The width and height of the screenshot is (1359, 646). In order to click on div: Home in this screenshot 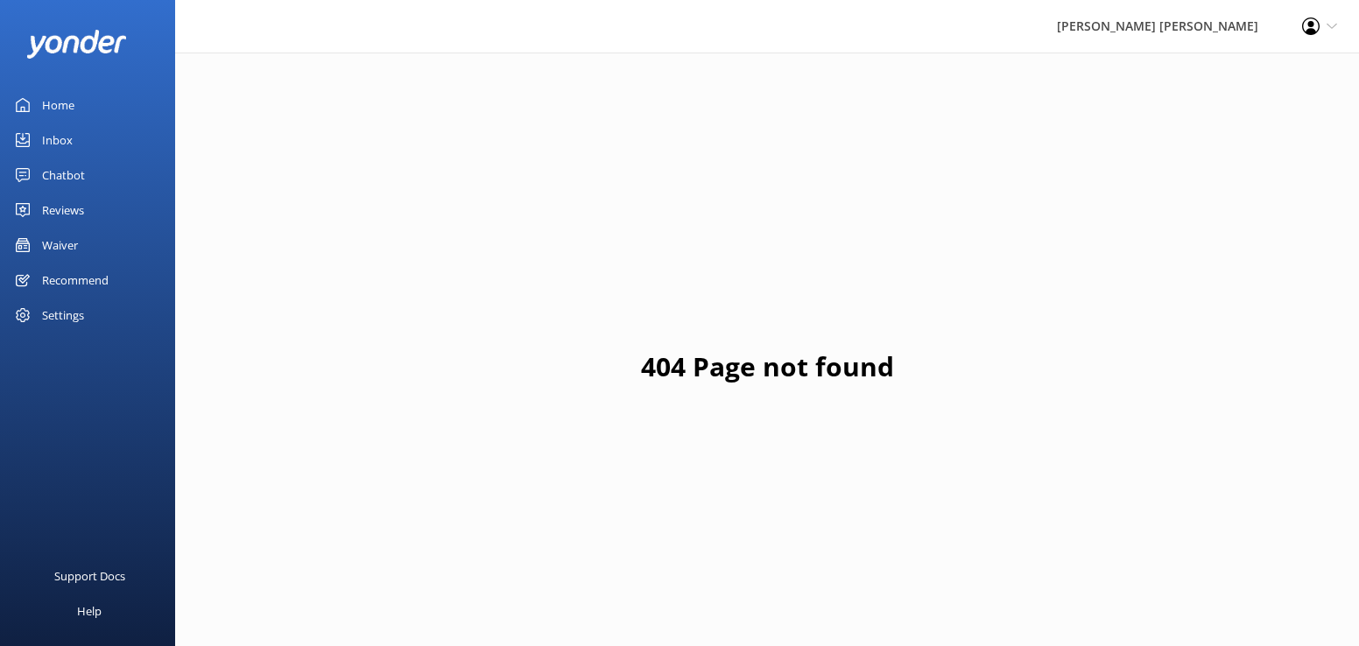, I will do `click(58, 105)`.